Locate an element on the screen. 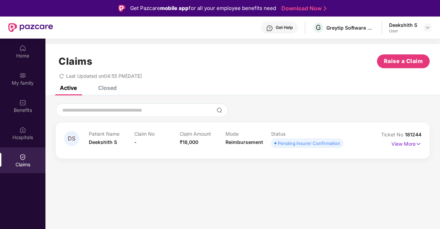 This screenshot has width=440, height=229. div: Closed is located at coordinates (107, 88).